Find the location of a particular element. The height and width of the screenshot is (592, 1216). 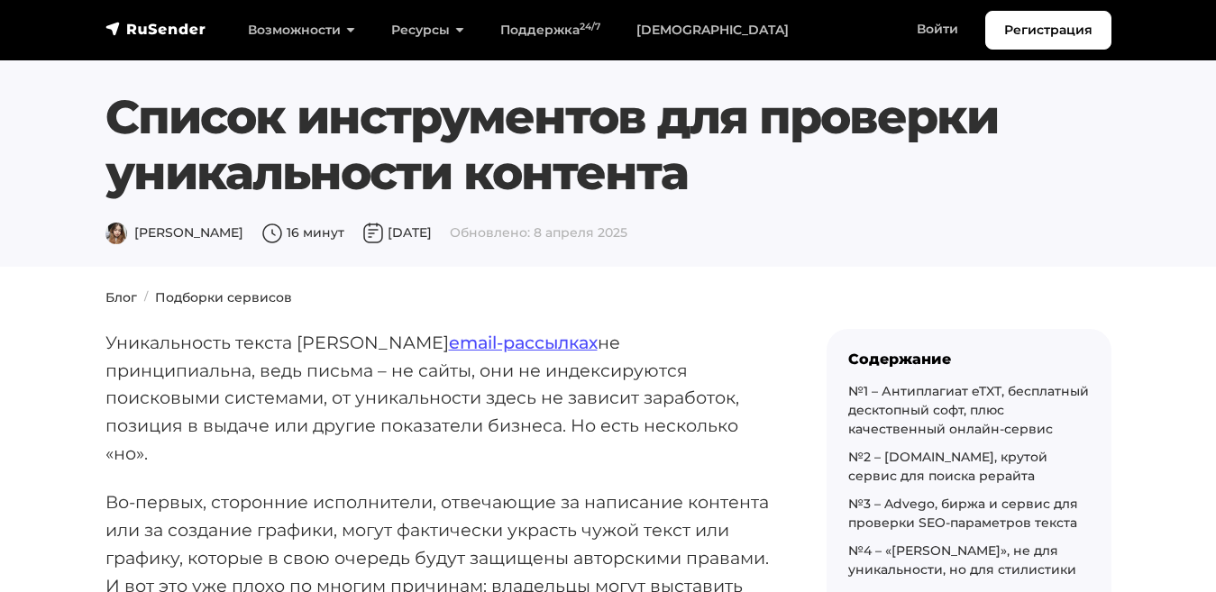

nav: breadcrumb is located at coordinates (608, 297).